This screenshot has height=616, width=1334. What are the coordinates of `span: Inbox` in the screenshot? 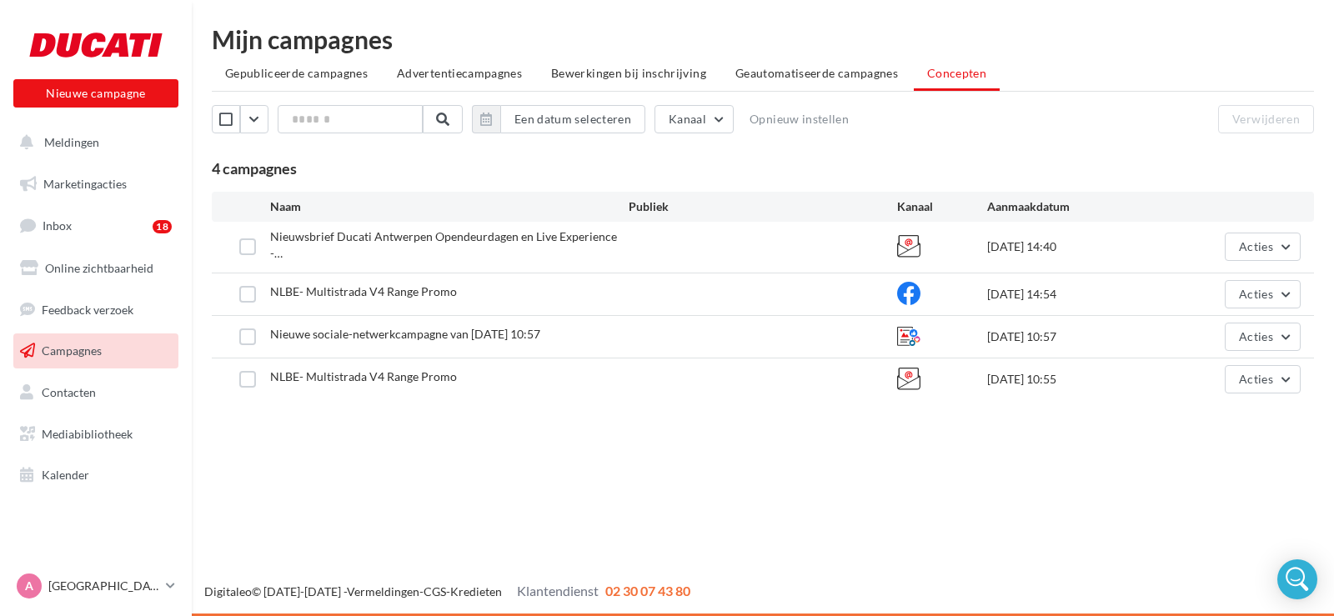 It's located at (57, 225).